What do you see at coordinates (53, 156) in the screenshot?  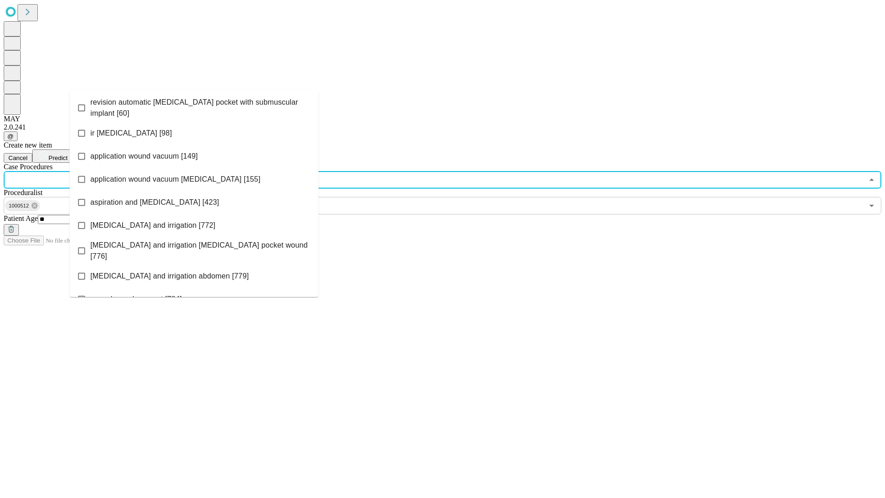 I see `button: Predict` at bounding box center [53, 156].